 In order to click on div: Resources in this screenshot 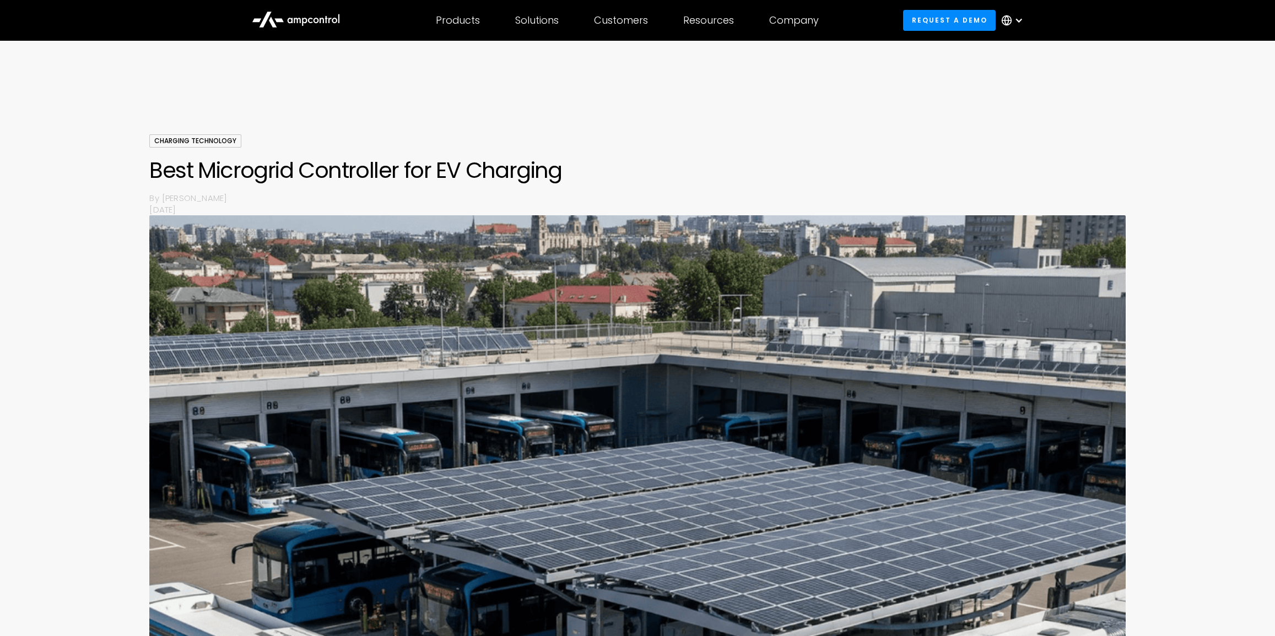, I will do `click(708, 20)`.